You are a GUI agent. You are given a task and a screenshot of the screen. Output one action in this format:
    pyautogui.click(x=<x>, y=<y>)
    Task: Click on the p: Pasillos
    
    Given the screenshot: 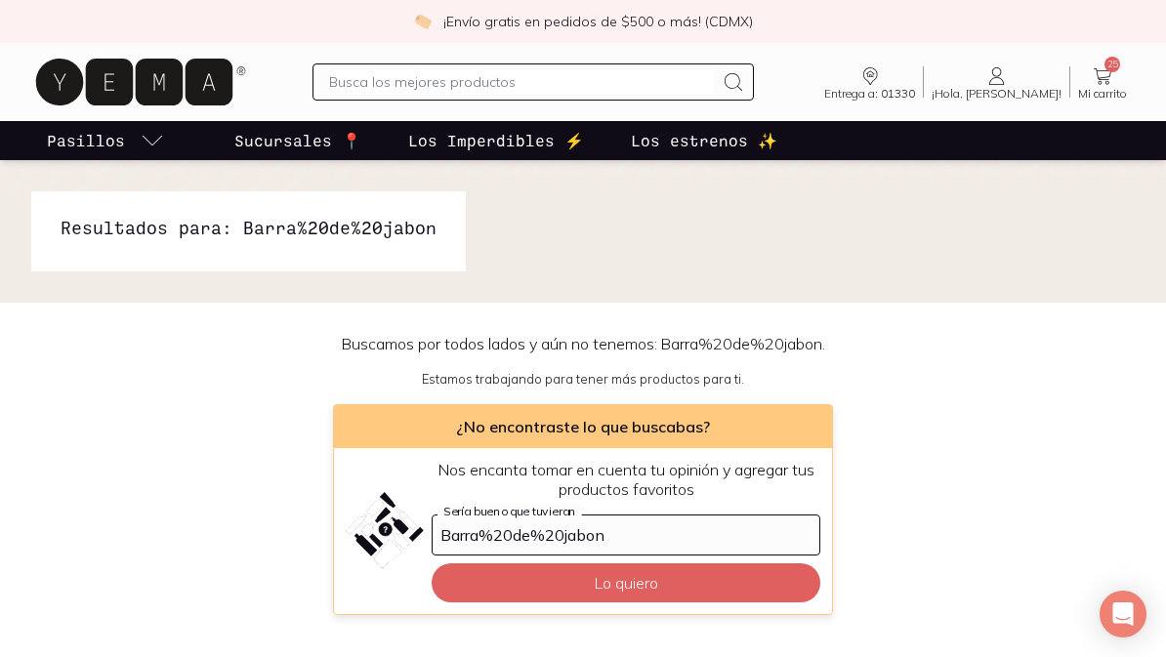 What is the action you would take?
    pyautogui.click(x=86, y=141)
    